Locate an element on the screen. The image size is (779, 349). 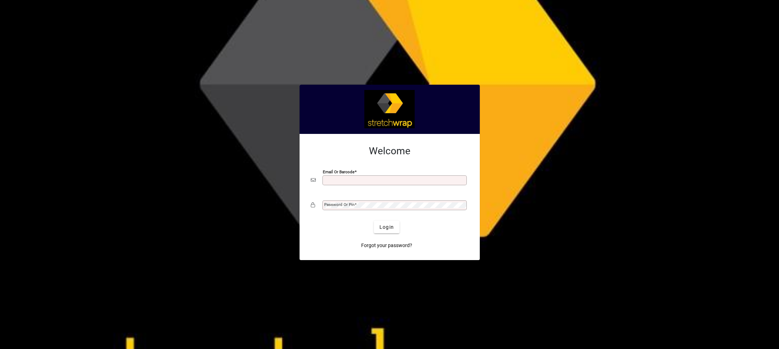
a: Forgot your password? is located at coordinates (386, 246).